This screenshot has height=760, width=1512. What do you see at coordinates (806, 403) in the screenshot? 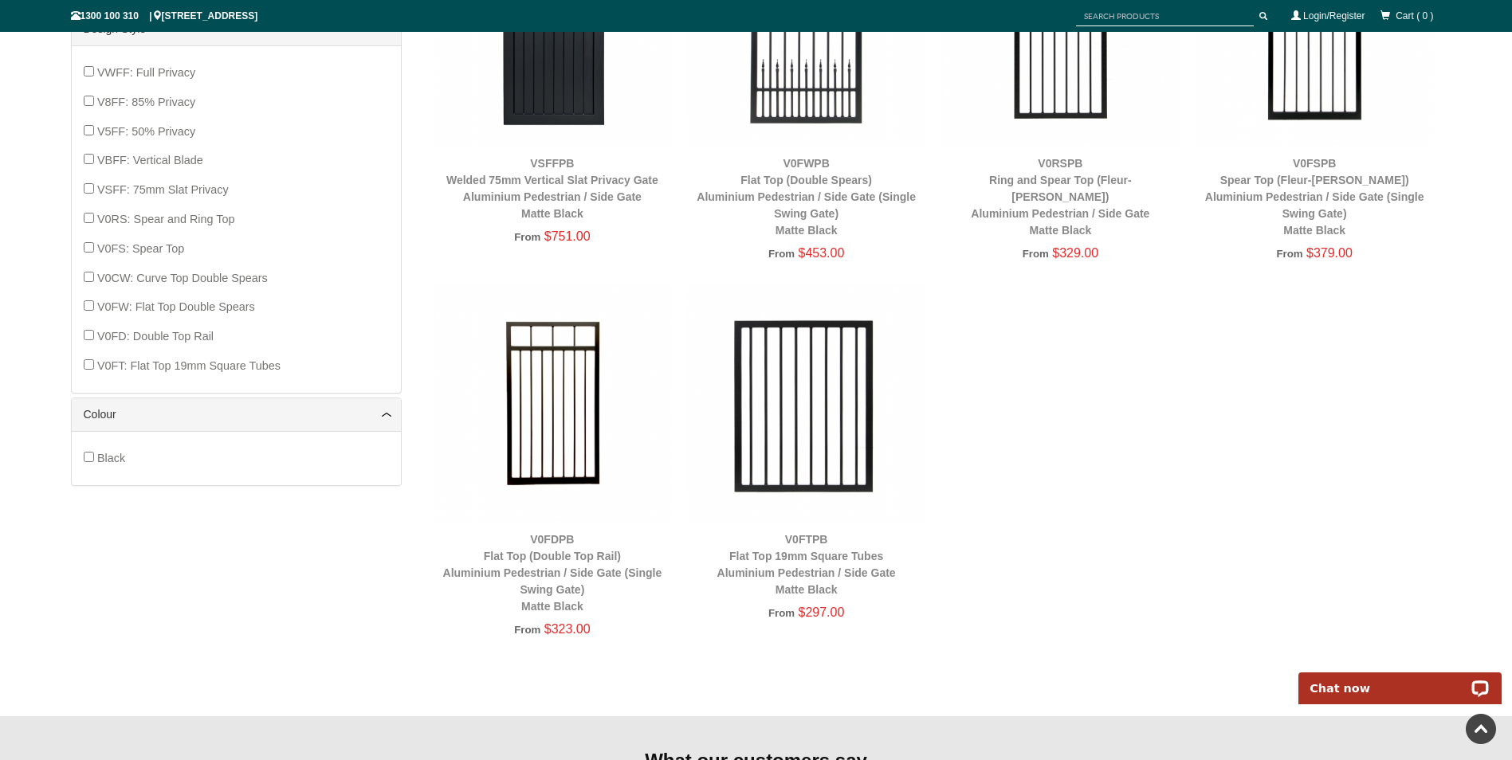
I see `img: V0FTPB - Flat Top 19mm Square Tubes - Aluminium Pedestrian / Side Gate - Matte Black - Gate Wareh...` at bounding box center [806, 403].